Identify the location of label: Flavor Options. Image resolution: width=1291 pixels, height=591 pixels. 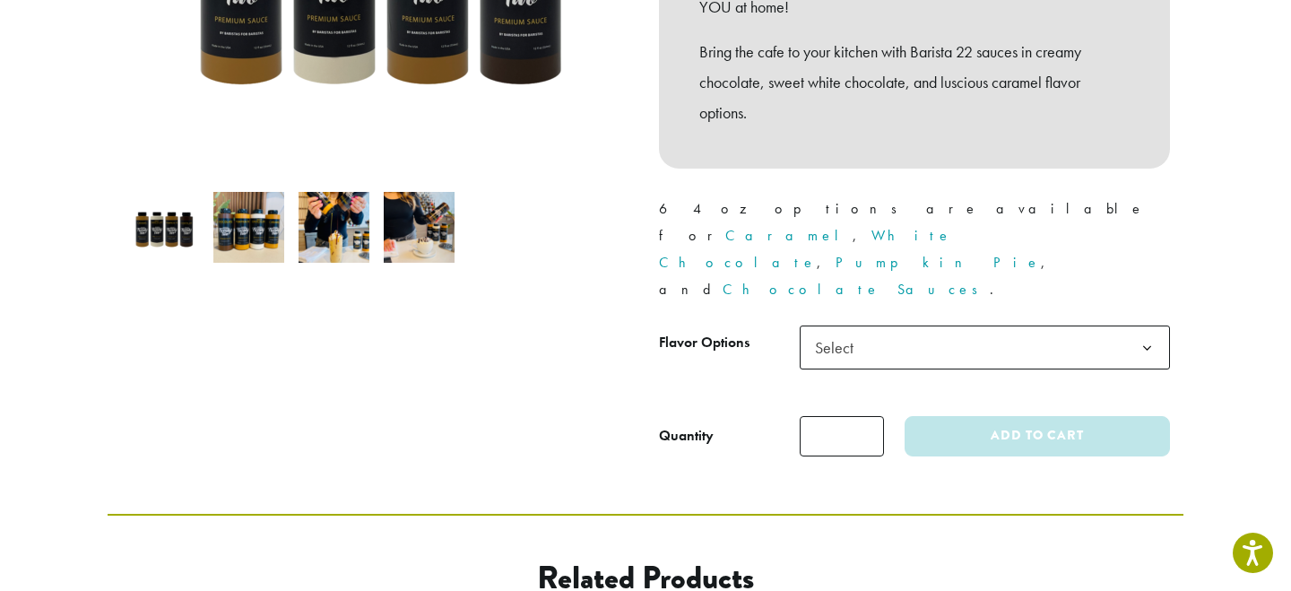
(729, 343).